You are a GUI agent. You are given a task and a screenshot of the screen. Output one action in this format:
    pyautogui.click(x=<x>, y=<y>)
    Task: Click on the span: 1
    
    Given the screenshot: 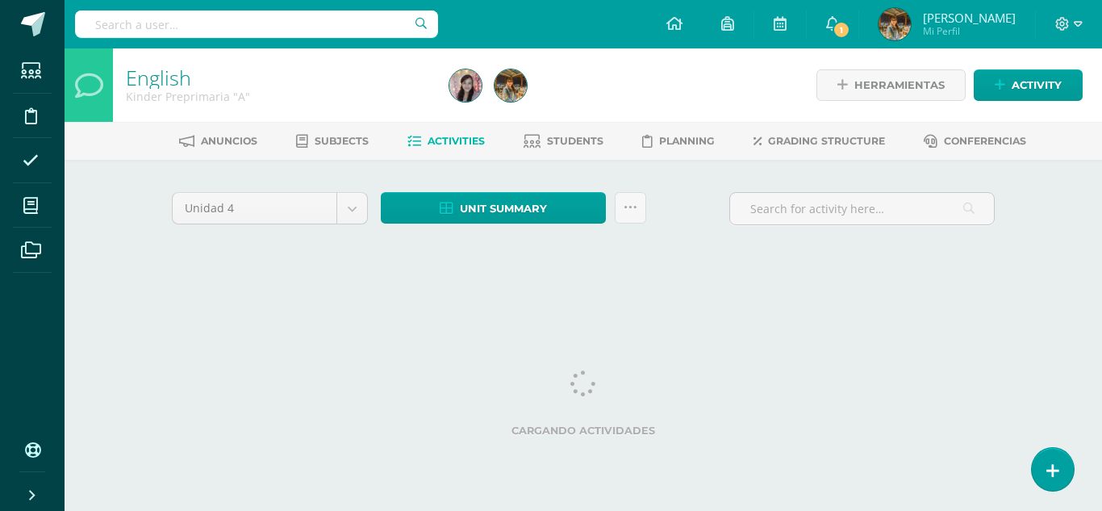 What is the action you would take?
    pyautogui.click(x=841, y=30)
    